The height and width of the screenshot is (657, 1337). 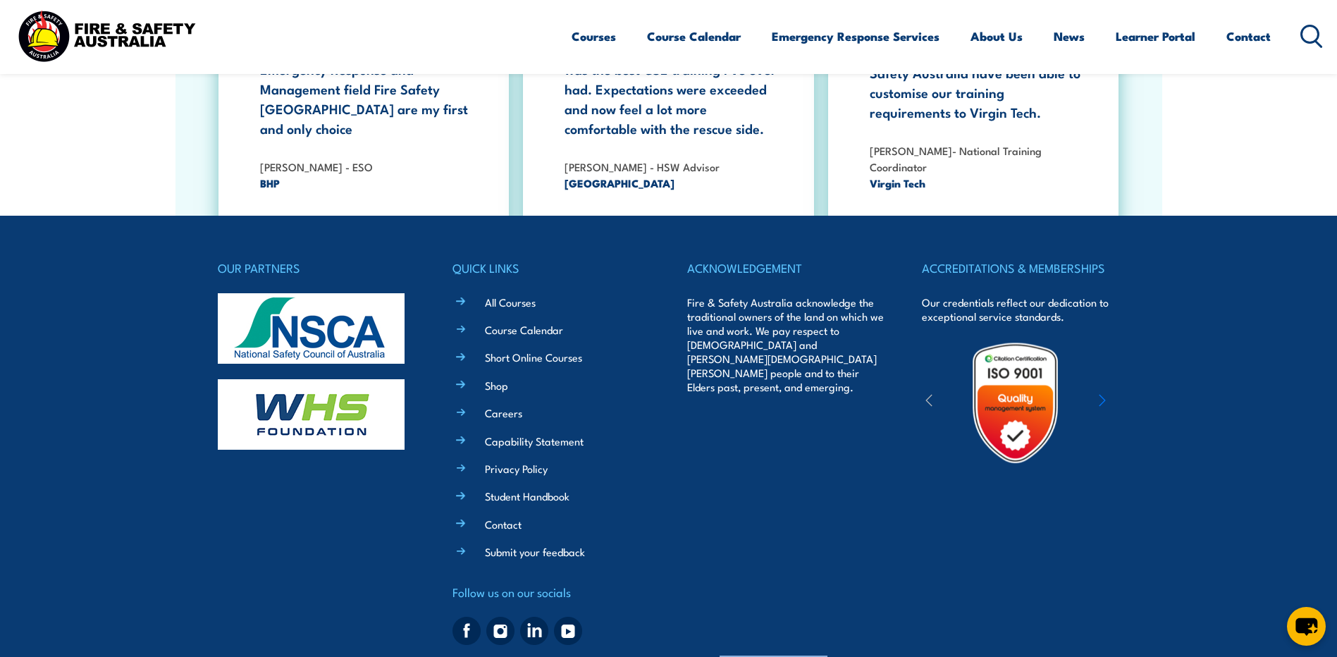 I want to click on img: Untitled design (19), so click(x=1015, y=402).